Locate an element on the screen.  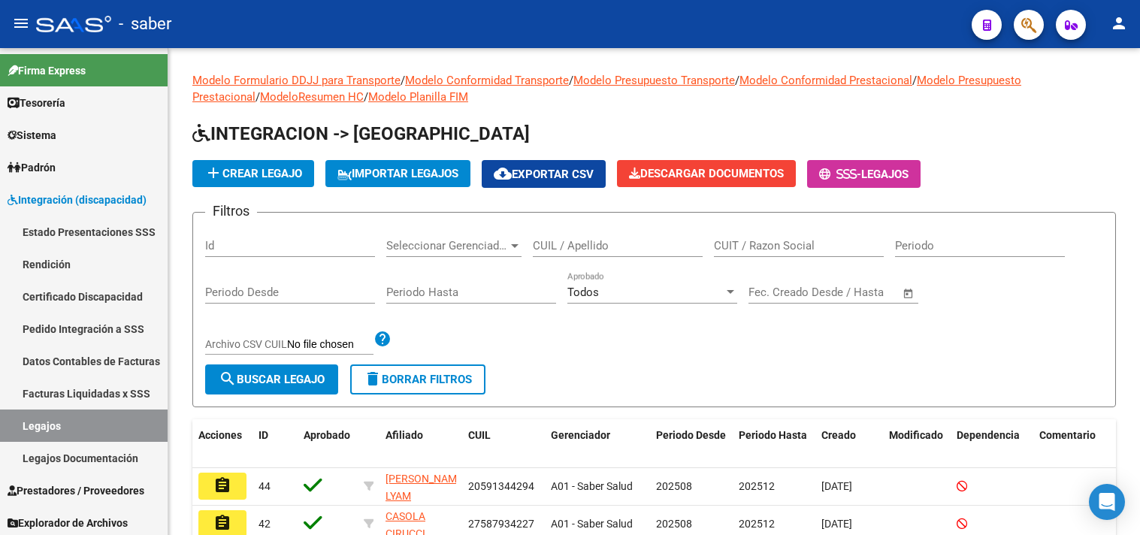
h3: Filtros is located at coordinates (231, 211).